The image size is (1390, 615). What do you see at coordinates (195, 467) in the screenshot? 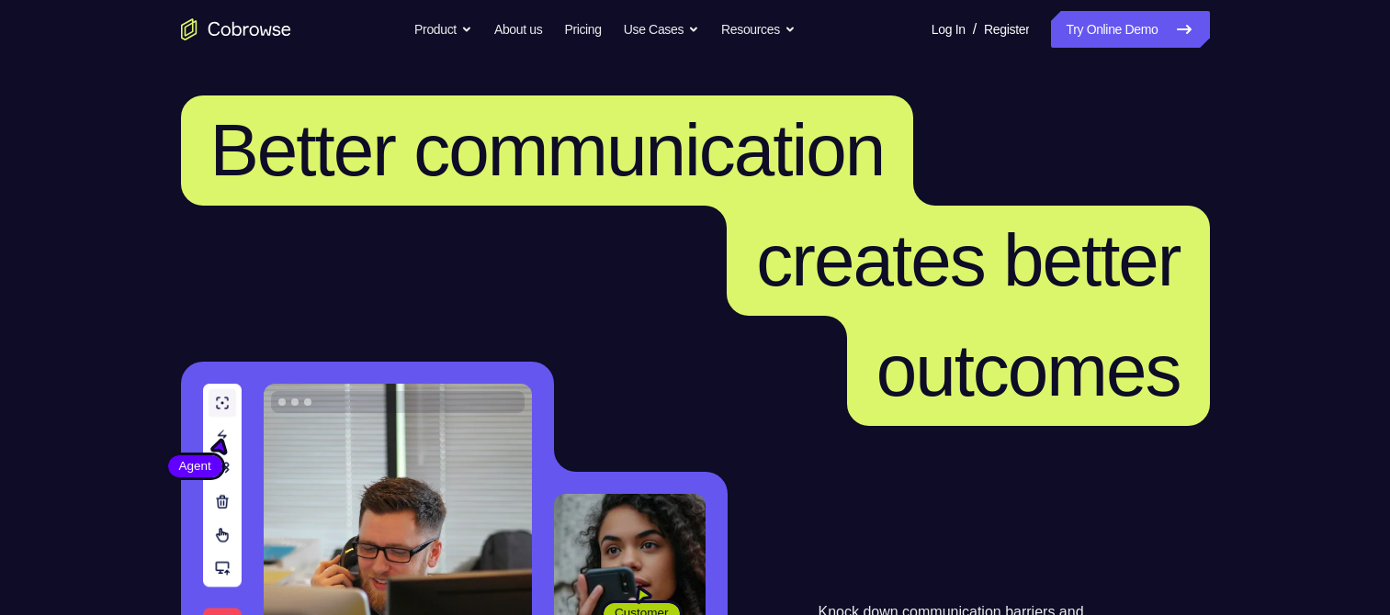
I see `span: Agent` at bounding box center [195, 467].